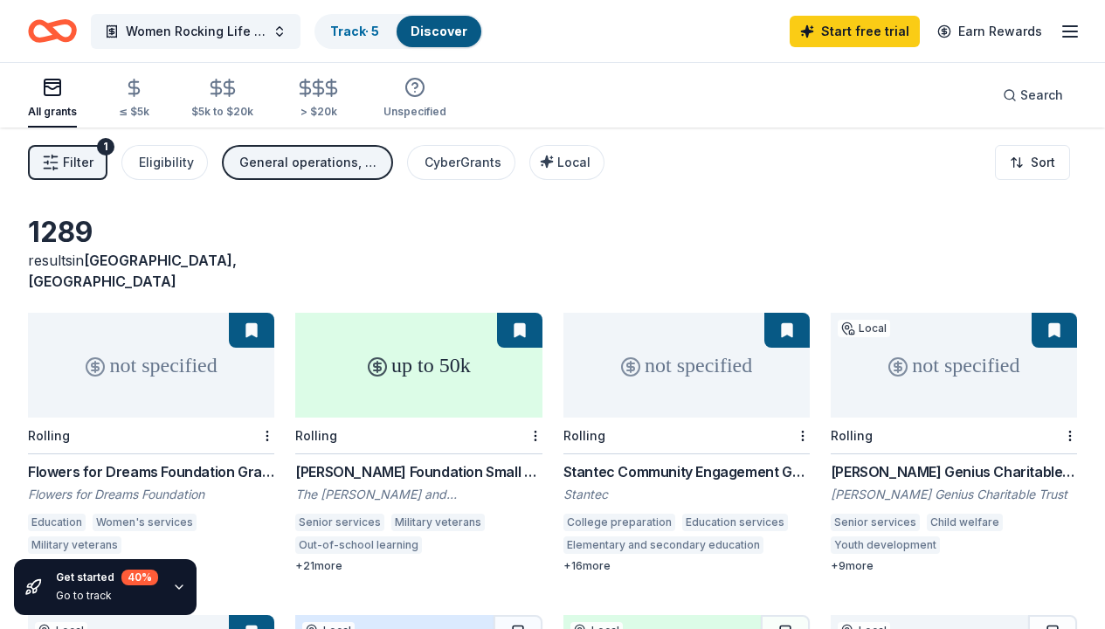 The width and height of the screenshot is (1105, 629). Describe the element at coordinates (166, 162) in the screenshot. I see `div: Eligibility` at that location.